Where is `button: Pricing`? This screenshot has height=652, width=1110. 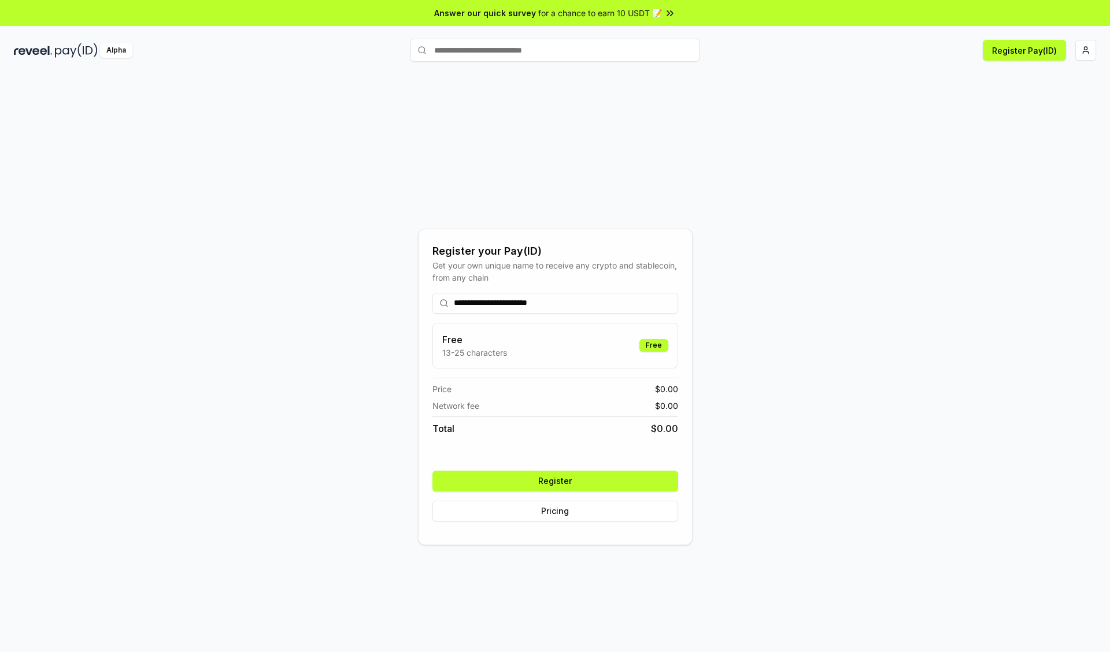 button: Pricing is located at coordinates (555, 511).